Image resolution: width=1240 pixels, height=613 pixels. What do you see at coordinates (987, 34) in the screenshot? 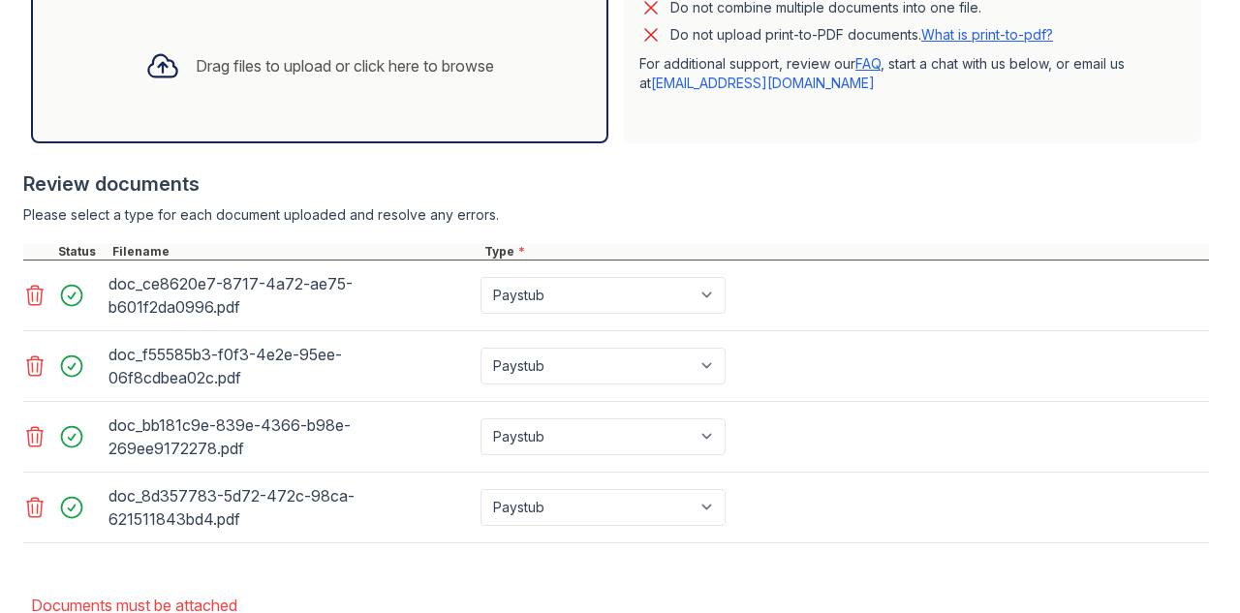
I see `a: What is print-to-pdf?` at bounding box center [987, 34].